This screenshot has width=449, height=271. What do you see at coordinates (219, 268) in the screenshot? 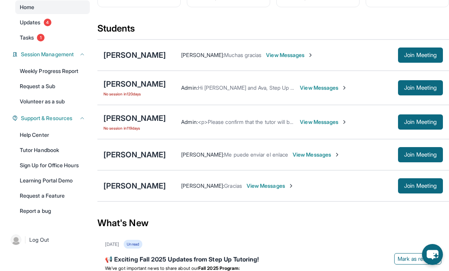
I see `strong: Fall 2025 Program:` at bounding box center [219, 268].